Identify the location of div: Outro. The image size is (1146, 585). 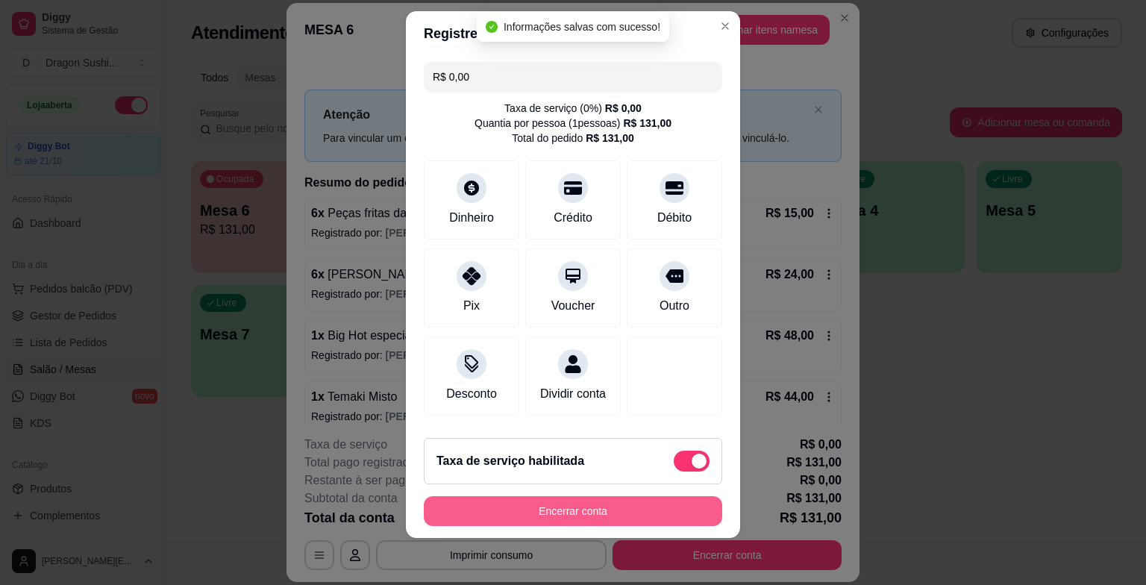
(675, 306).